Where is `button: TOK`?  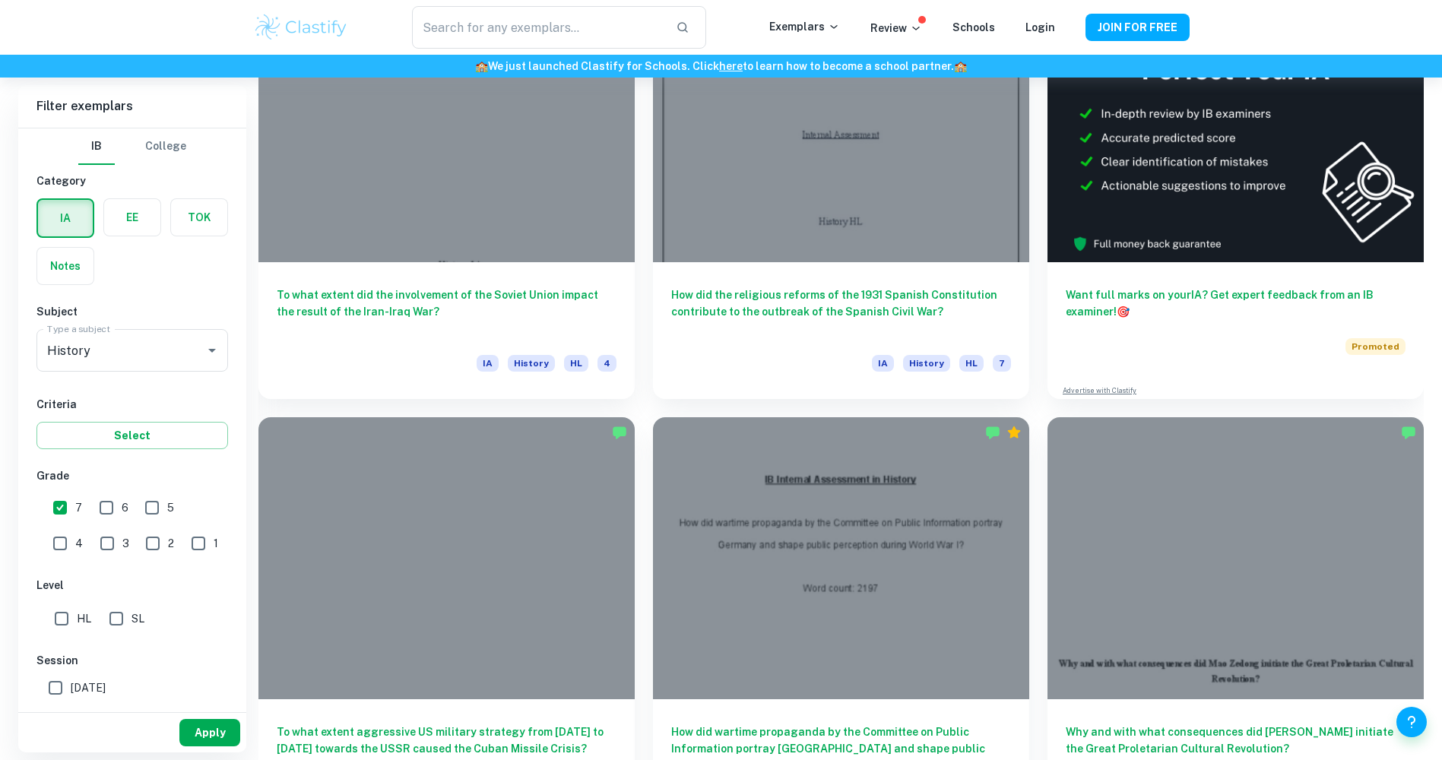 button: TOK is located at coordinates (199, 217).